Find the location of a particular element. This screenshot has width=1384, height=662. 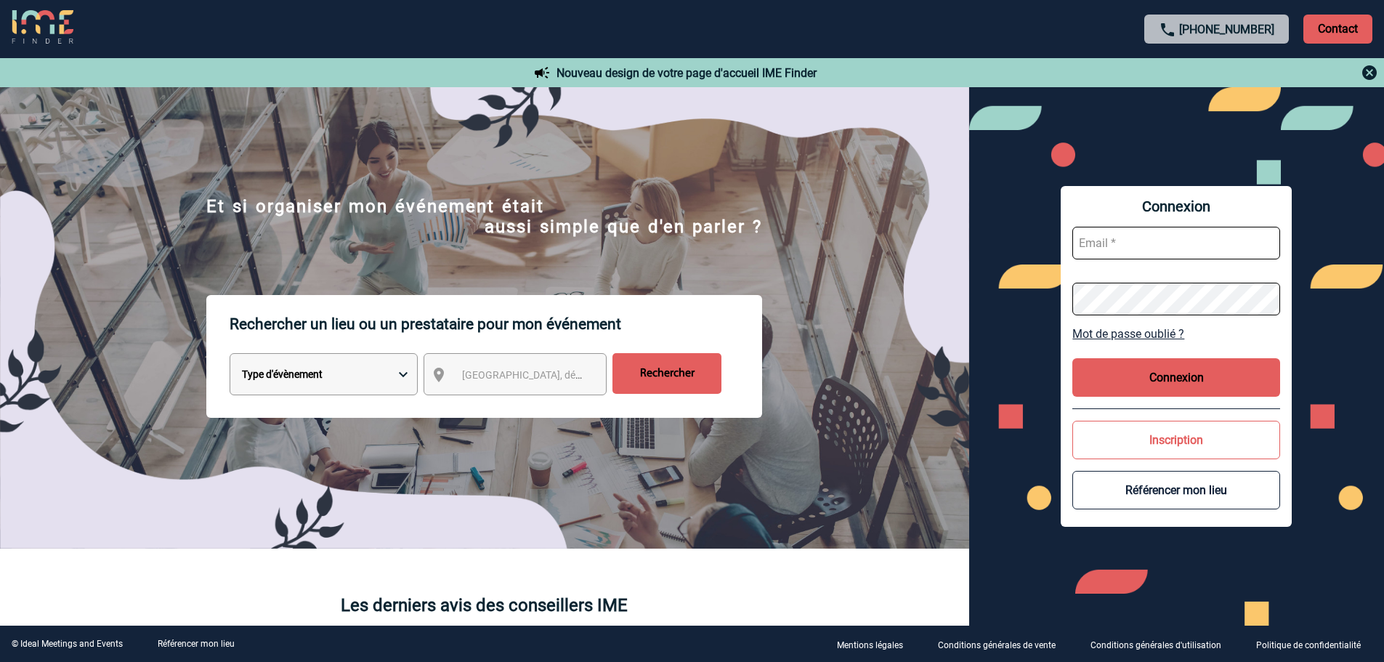

input: Rechercher is located at coordinates (667, 373).